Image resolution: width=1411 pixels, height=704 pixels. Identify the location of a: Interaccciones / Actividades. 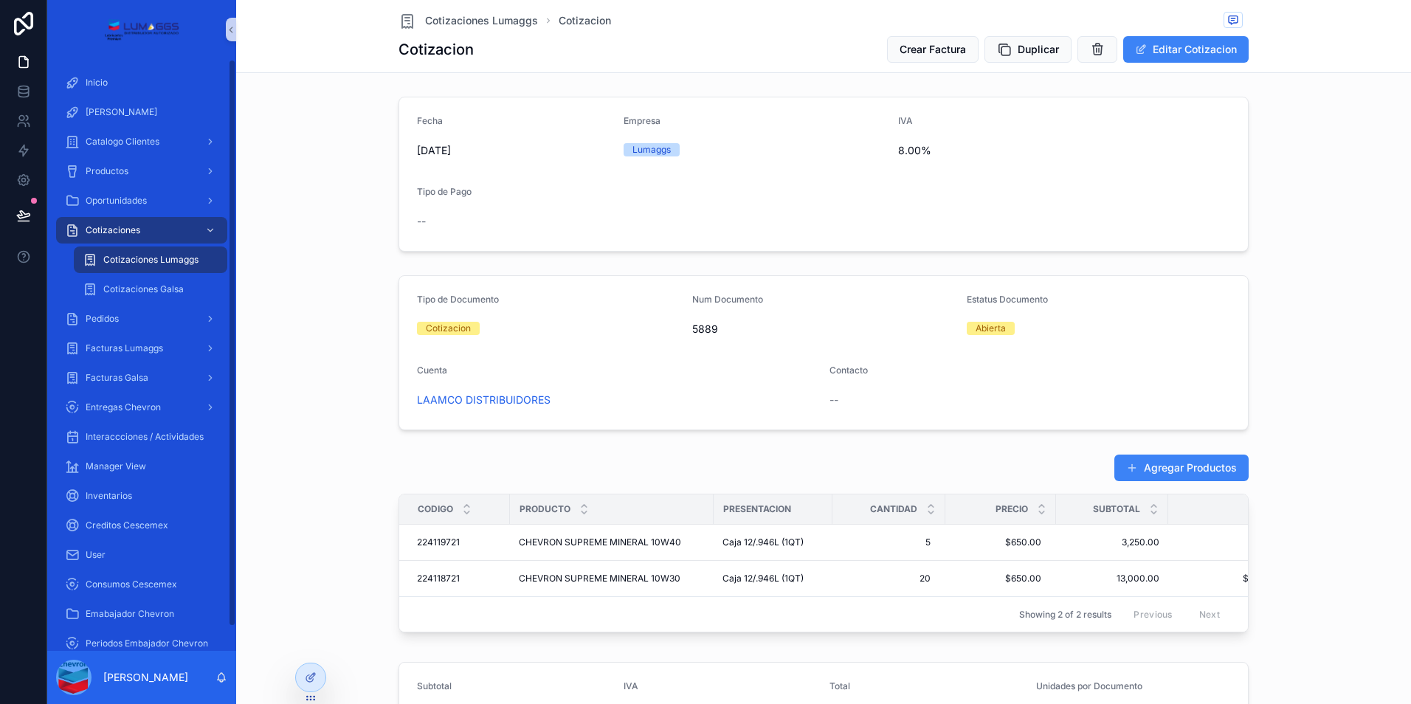
(142, 437).